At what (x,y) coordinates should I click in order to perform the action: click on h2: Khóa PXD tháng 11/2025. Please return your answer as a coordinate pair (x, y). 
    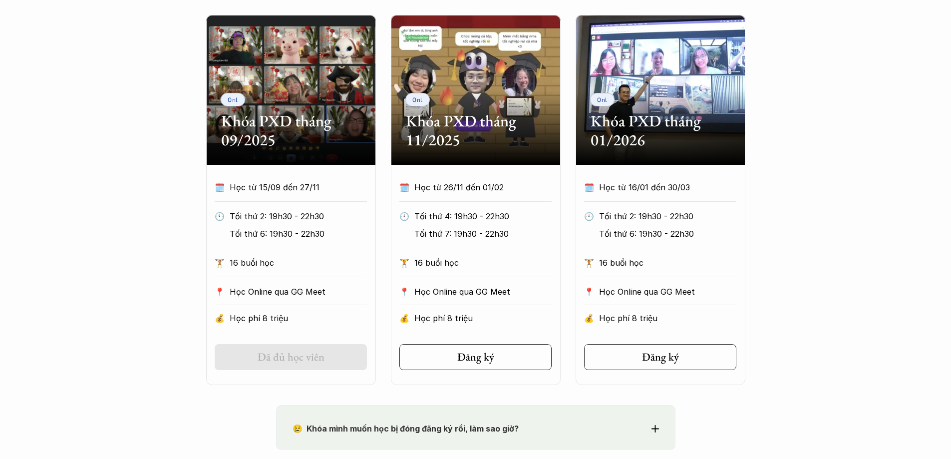
    Looking at the image, I should click on (476, 130).